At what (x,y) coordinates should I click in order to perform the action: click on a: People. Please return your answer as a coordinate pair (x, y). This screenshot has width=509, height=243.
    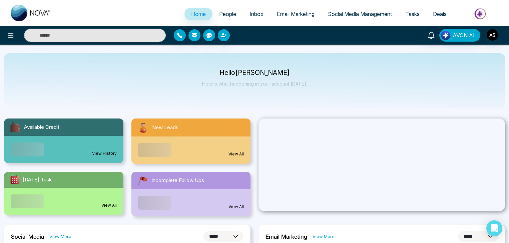
    Looking at the image, I should click on (227, 14).